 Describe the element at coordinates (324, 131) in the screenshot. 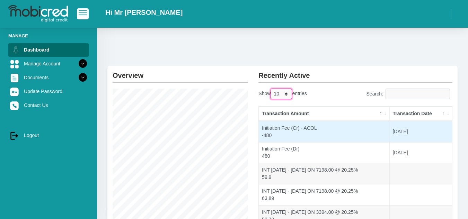

I see `td: Initiation Fee (Cr) - ACOL -480` at that location.